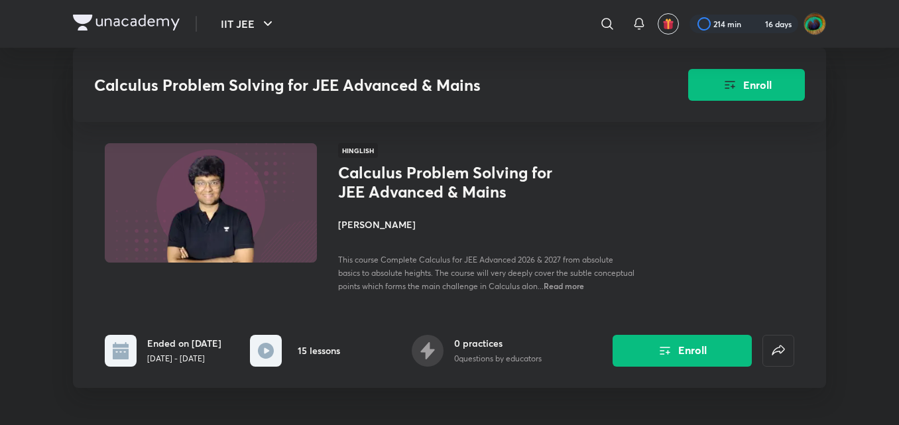 The width and height of the screenshot is (899, 425). What do you see at coordinates (779, 351) in the screenshot?
I see `button: false` at bounding box center [779, 351].